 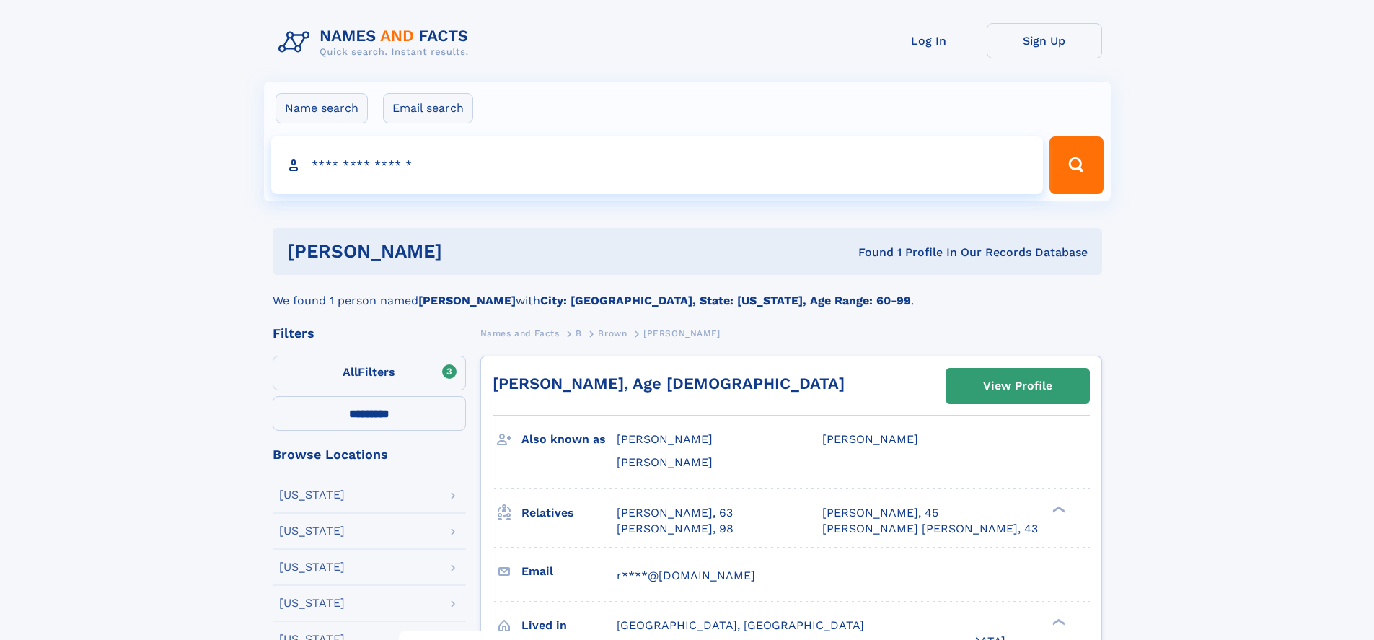 What do you see at coordinates (569, 439) in the screenshot?
I see `h3: Also known as` at bounding box center [569, 439].